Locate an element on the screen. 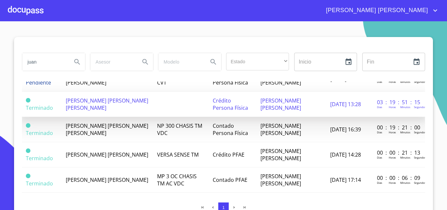 The image size is (447, 210). p: 00 : 00 : 21 : 13 is located at coordinates (399, 153).